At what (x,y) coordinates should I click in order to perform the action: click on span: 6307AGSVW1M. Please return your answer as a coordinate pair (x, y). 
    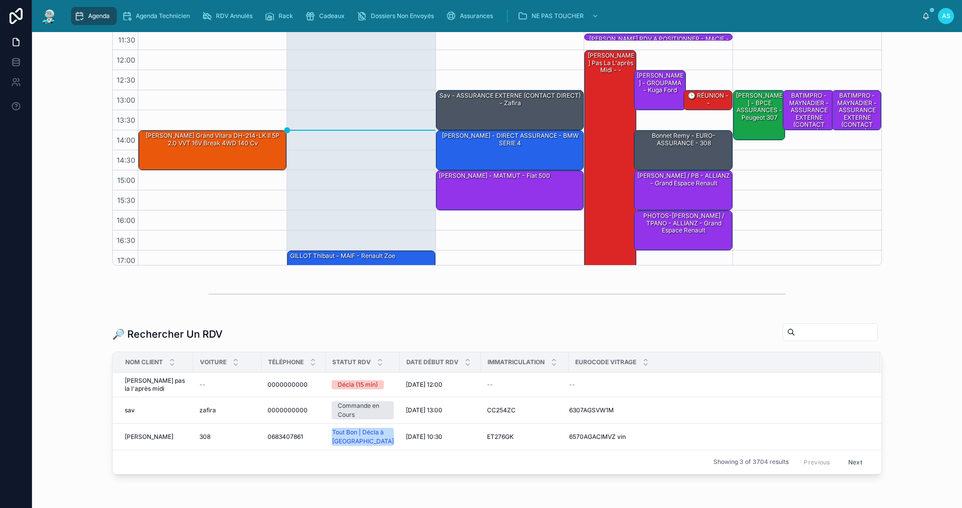
    Looking at the image, I should click on (591, 410).